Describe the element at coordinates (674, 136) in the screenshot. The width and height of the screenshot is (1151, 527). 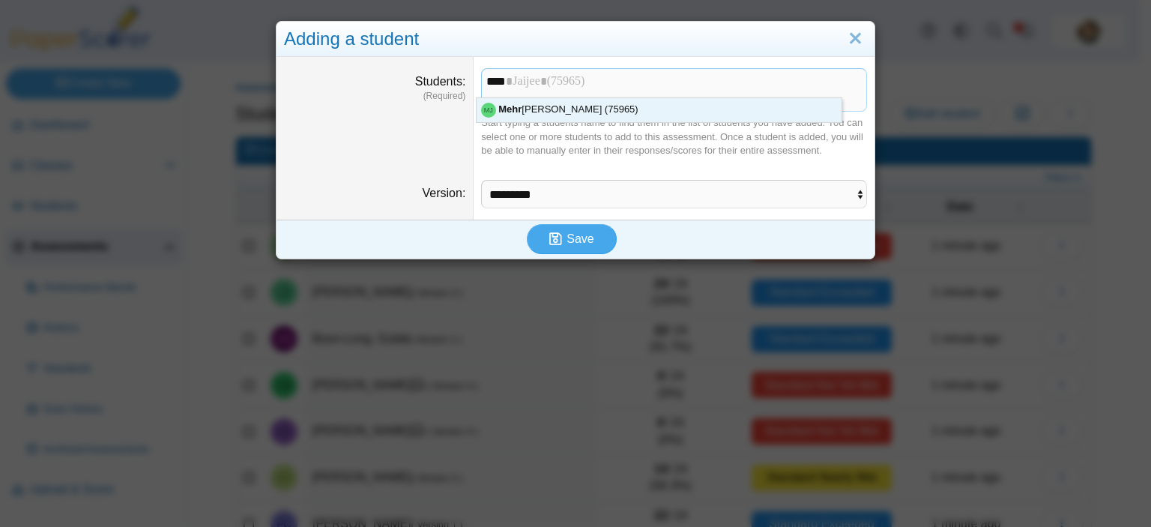
I see `div: Start typing a students name to find them in the list of students you have added. You can select ...` at that location.